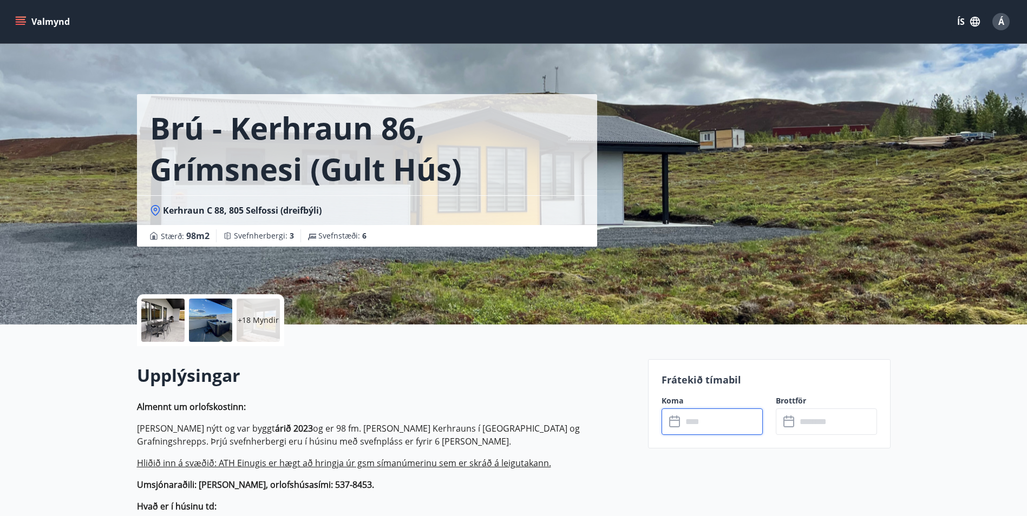 The width and height of the screenshot is (1027, 516). What do you see at coordinates (1001, 22) in the screenshot?
I see `span: Á` at bounding box center [1001, 22].